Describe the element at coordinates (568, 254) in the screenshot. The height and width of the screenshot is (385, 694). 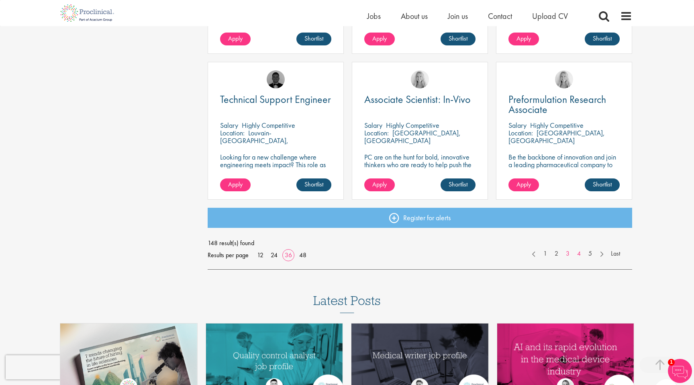
I see `a: 3` at that location.